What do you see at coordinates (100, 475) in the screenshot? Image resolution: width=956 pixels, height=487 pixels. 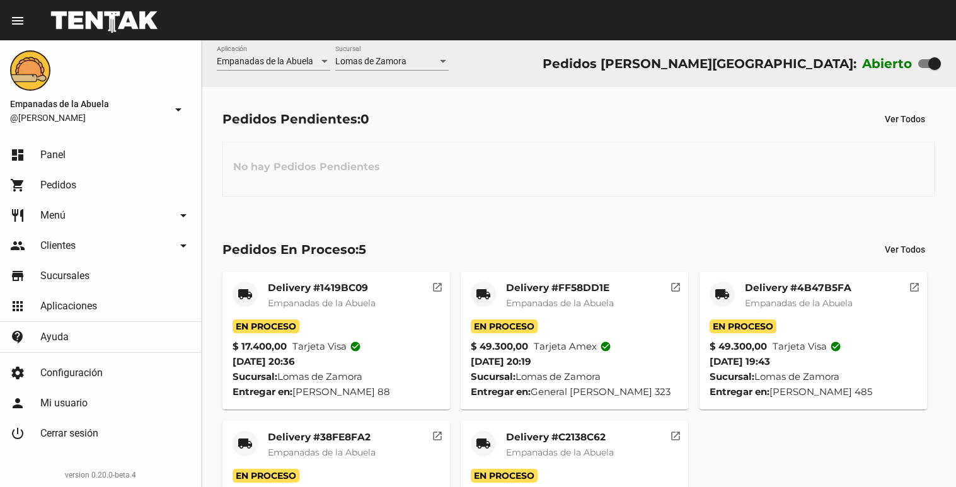 I see `div: version 0.20.0-beta.4` at bounding box center [100, 475].